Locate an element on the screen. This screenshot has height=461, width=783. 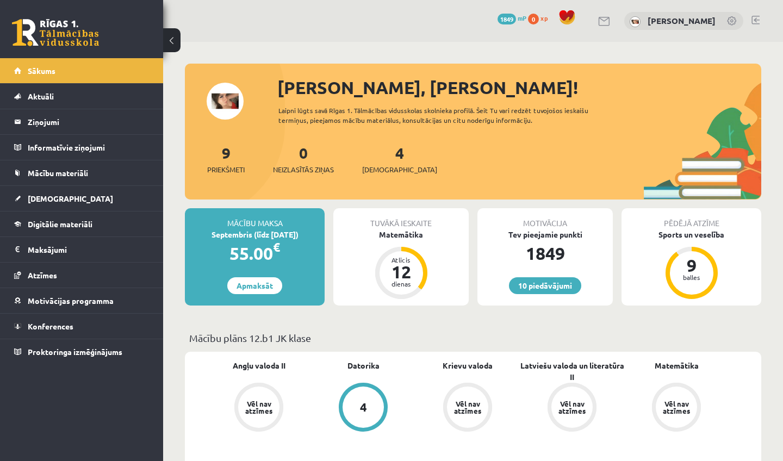
a: 9Priekšmeti is located at coordinates (226, 159).